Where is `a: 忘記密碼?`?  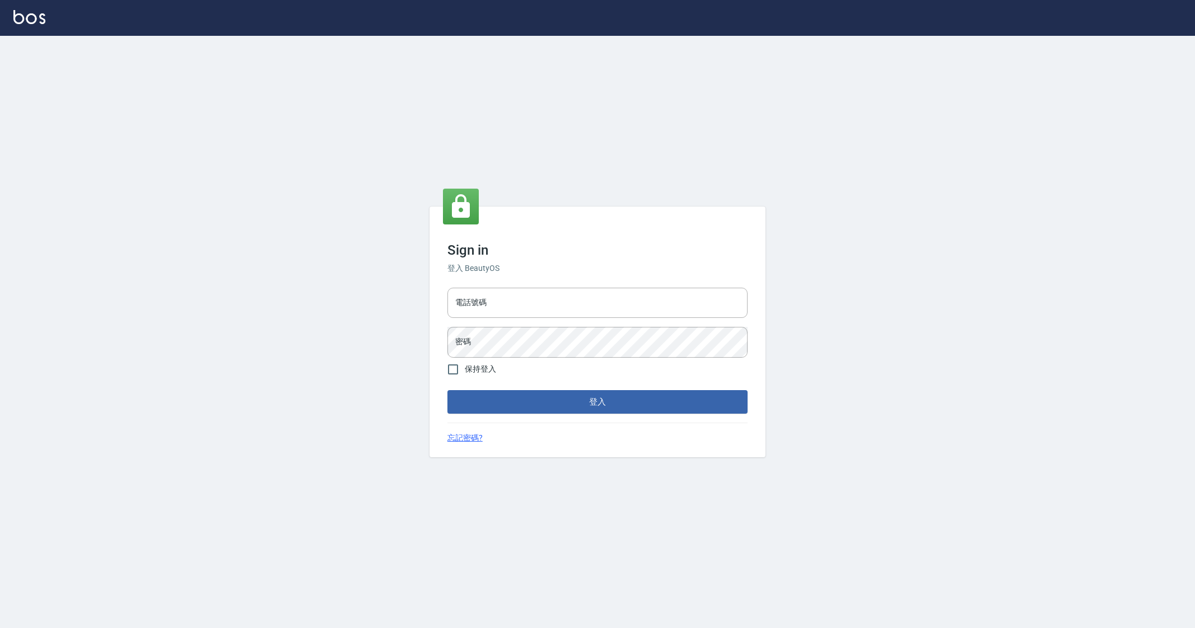 a: 忘記密碼? is located at coordinates (465, 438).